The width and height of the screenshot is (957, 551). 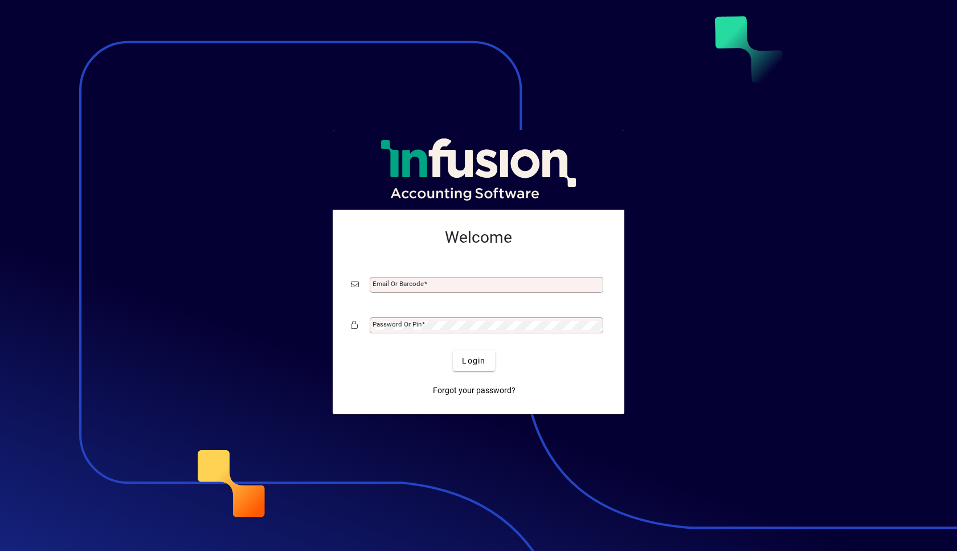 What do you see at coordinates (398, 284) in the screenshot?
I see `mat-label: Email or Barcode` at bounding box center [398, 284].